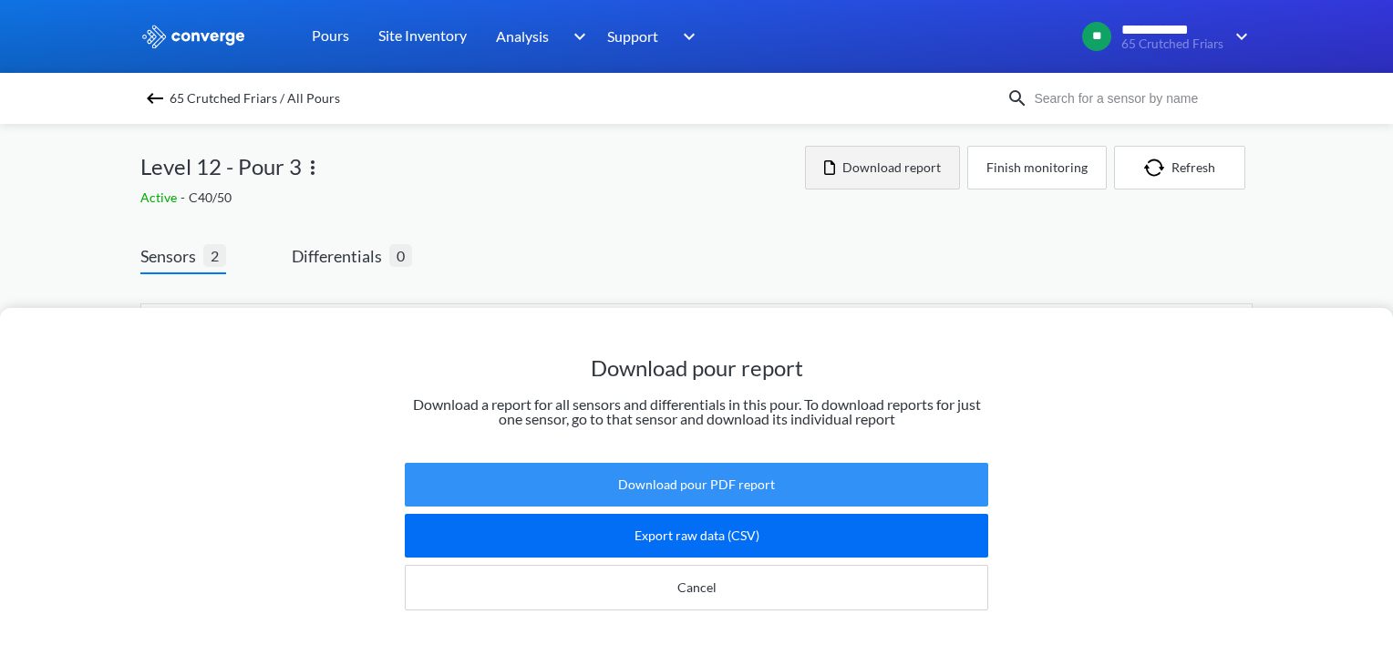 This screenshot has height=645, width=1393. Describe the element at coordinates (696, 412) in the screenshot. I see `p: Download a report for all sensors and differentials in this pour. To download reports for just on...` at that location.